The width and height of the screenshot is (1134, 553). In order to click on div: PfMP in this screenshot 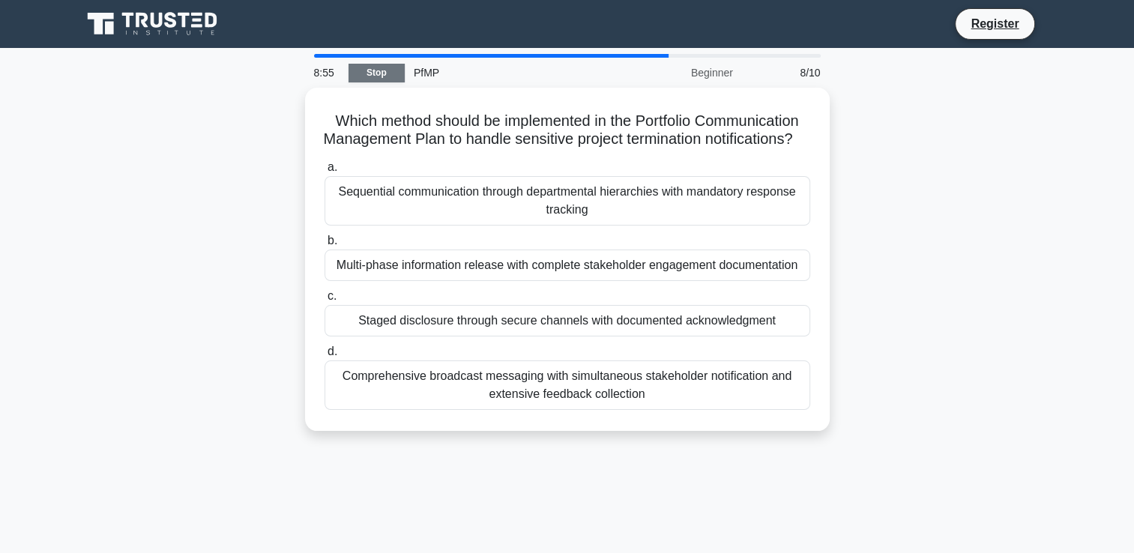, I will do `click(507, 73)`.